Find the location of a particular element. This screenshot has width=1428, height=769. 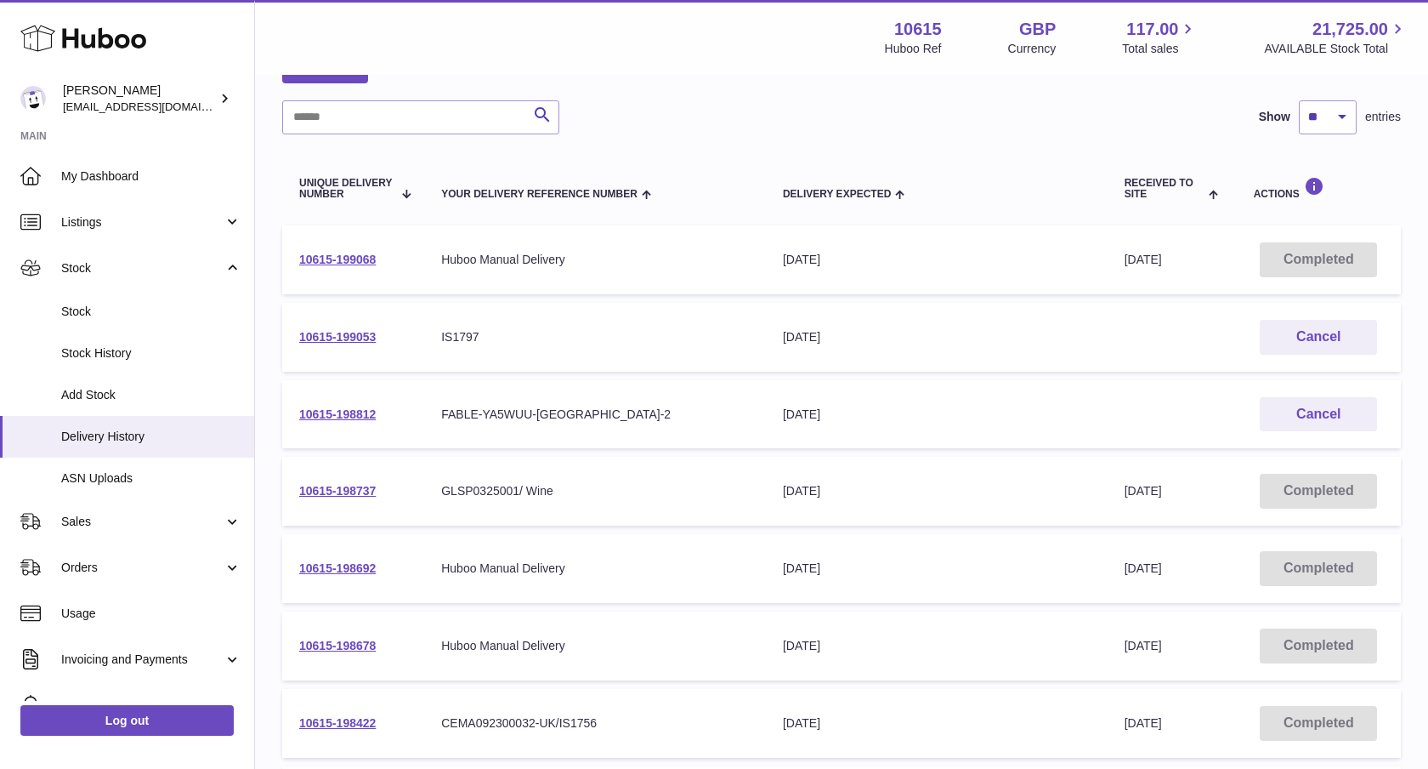

span: Invoicing and Payments is located at coordinates (142, 659).